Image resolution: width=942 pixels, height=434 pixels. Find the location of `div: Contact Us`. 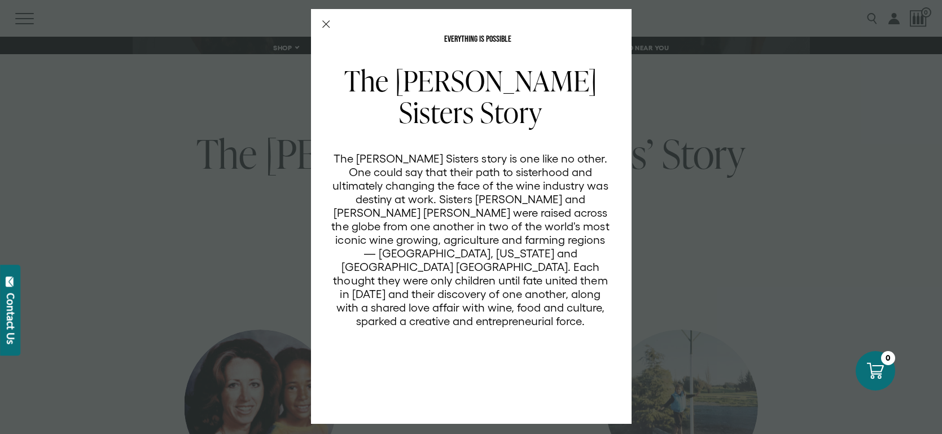

div: Contact Us is located at coordinates (11, 318).